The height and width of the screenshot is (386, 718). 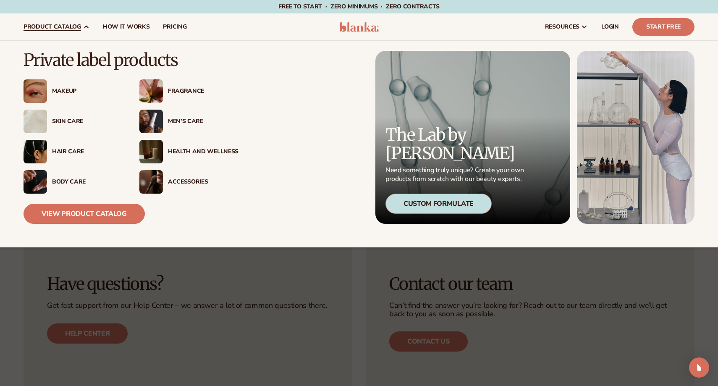 I want to click on div: Fragrance, so click(x=203, y=91).